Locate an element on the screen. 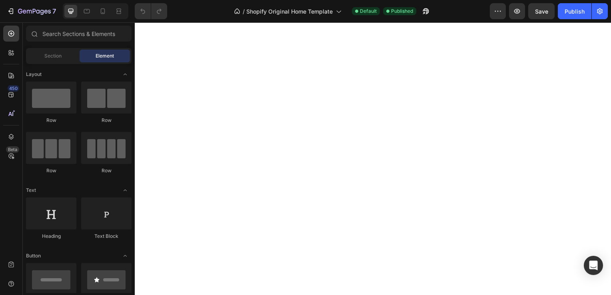  p: 7 is located at coordinates (54, 11).